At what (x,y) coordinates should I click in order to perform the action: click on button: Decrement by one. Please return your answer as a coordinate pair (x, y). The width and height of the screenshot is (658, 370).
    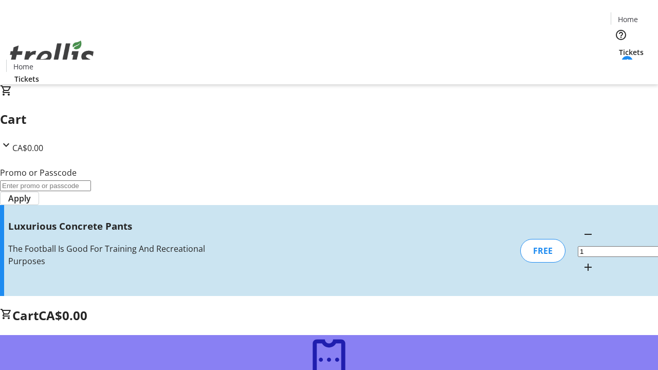
    Looking at the image, I should click on (588, 234).